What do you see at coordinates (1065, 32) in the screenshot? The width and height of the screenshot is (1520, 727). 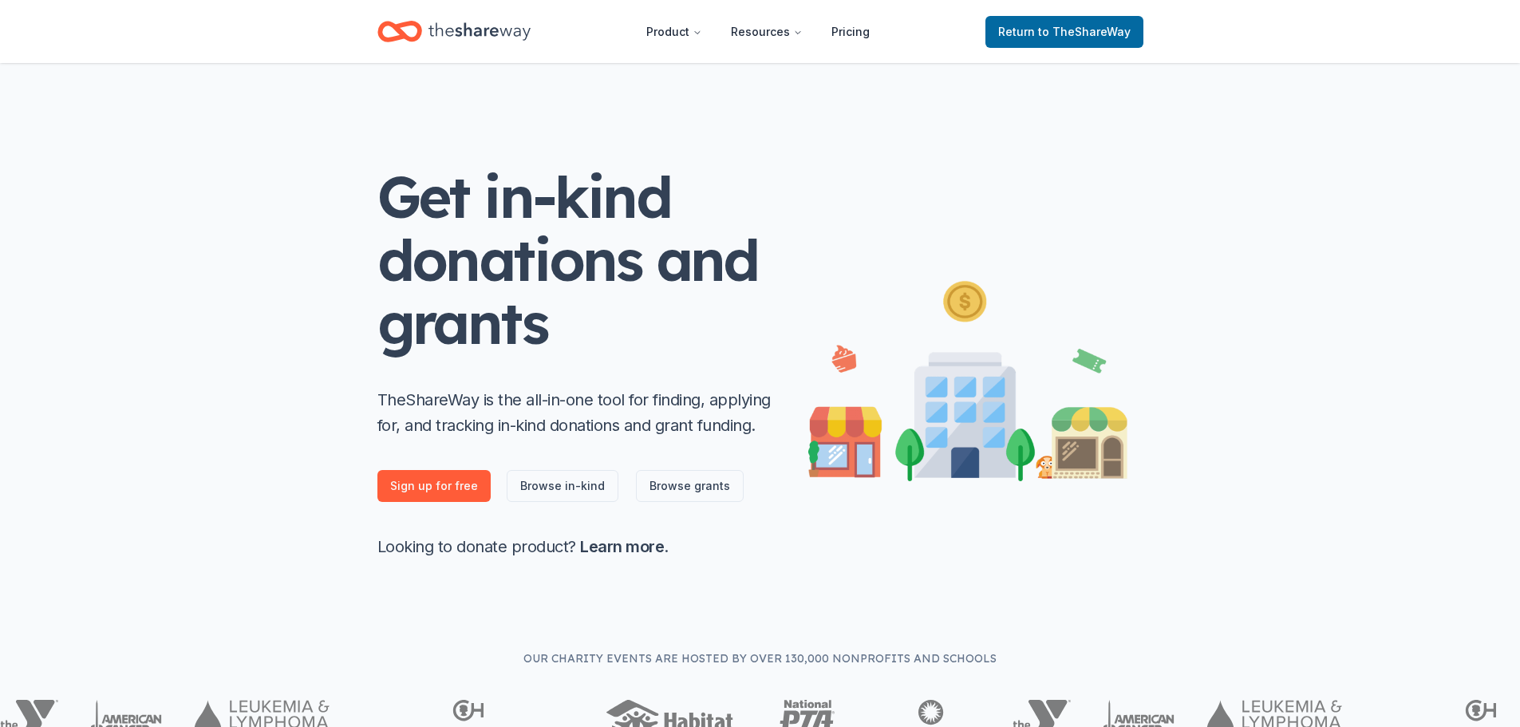 I see `a: Returnto TheShareWay` at bounding box center [1065, 32].